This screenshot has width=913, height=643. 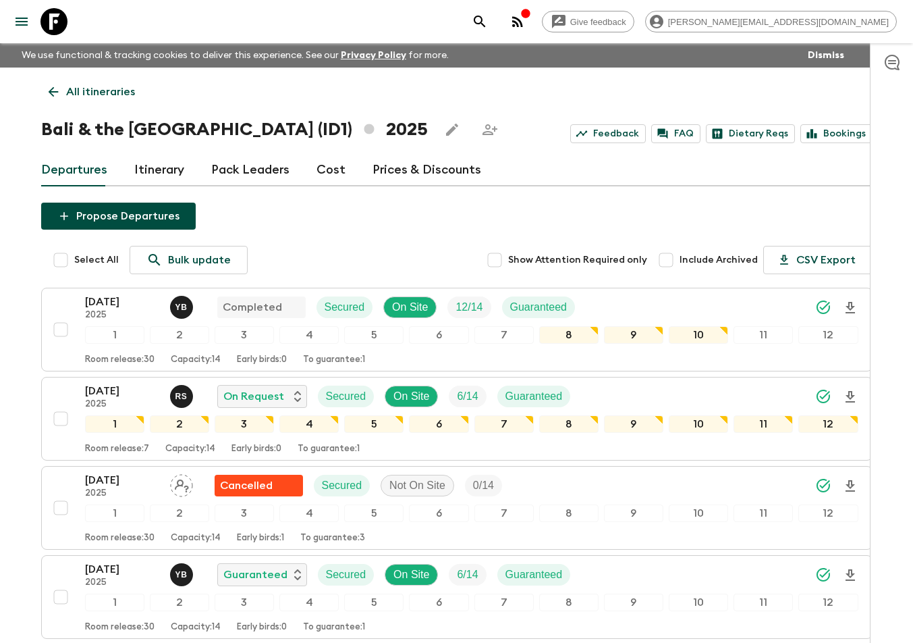 I want to click on p: Cancelled, so click(x=246, y=485).